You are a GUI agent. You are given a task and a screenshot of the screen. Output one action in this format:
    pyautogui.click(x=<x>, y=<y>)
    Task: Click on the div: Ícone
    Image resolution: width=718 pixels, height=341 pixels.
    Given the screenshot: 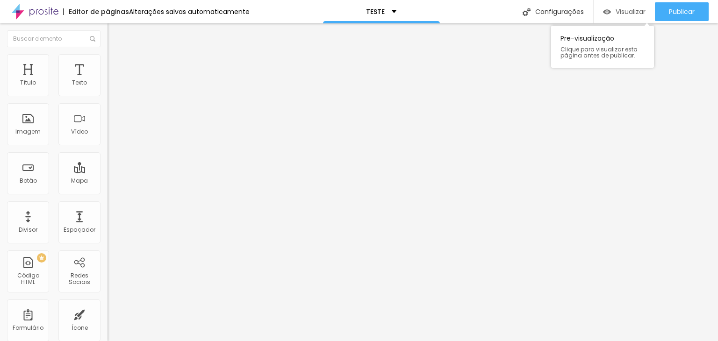 What is the action you would take?
    pyautogui.click(x=79, y=328)
    